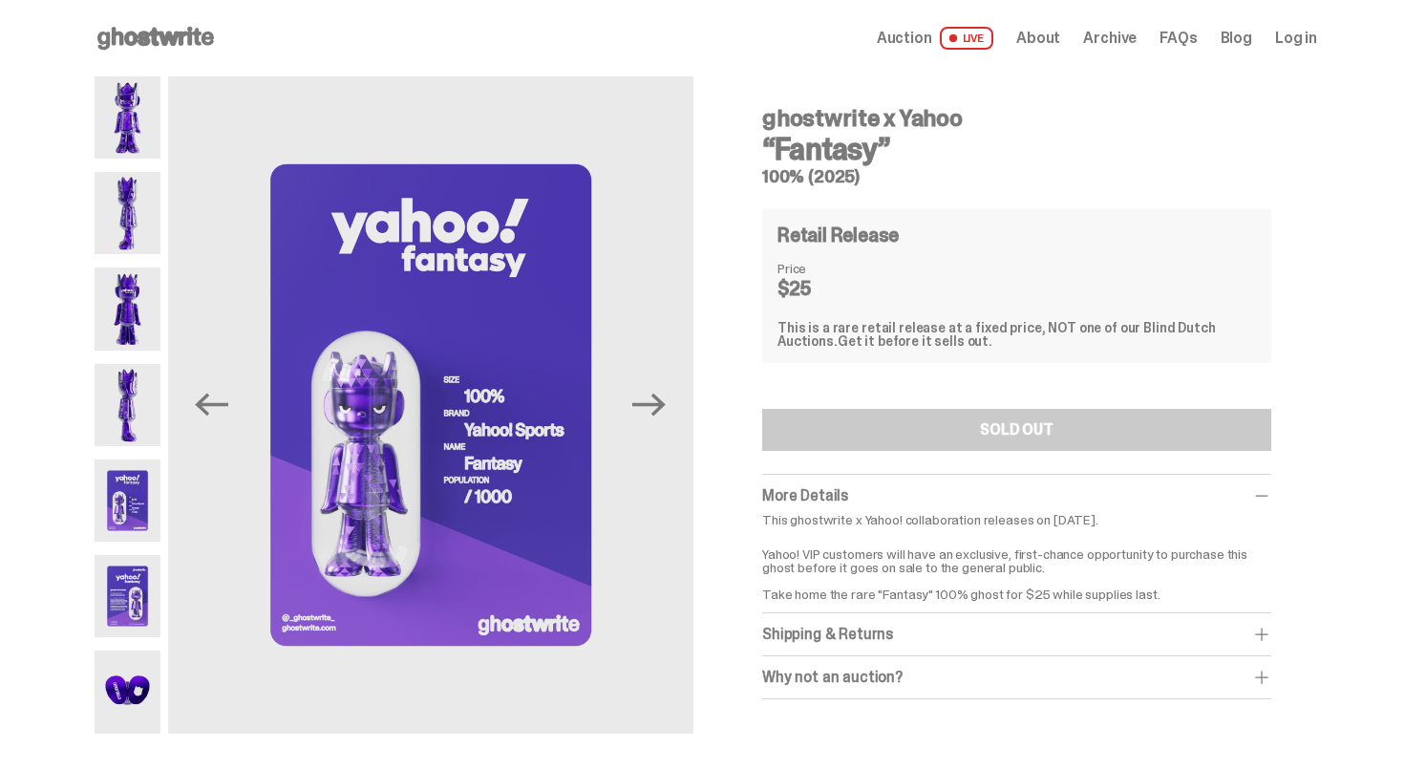 The height and width of the screenshot is (770, 1426). I want to click on button: Next, so click(650, 405).